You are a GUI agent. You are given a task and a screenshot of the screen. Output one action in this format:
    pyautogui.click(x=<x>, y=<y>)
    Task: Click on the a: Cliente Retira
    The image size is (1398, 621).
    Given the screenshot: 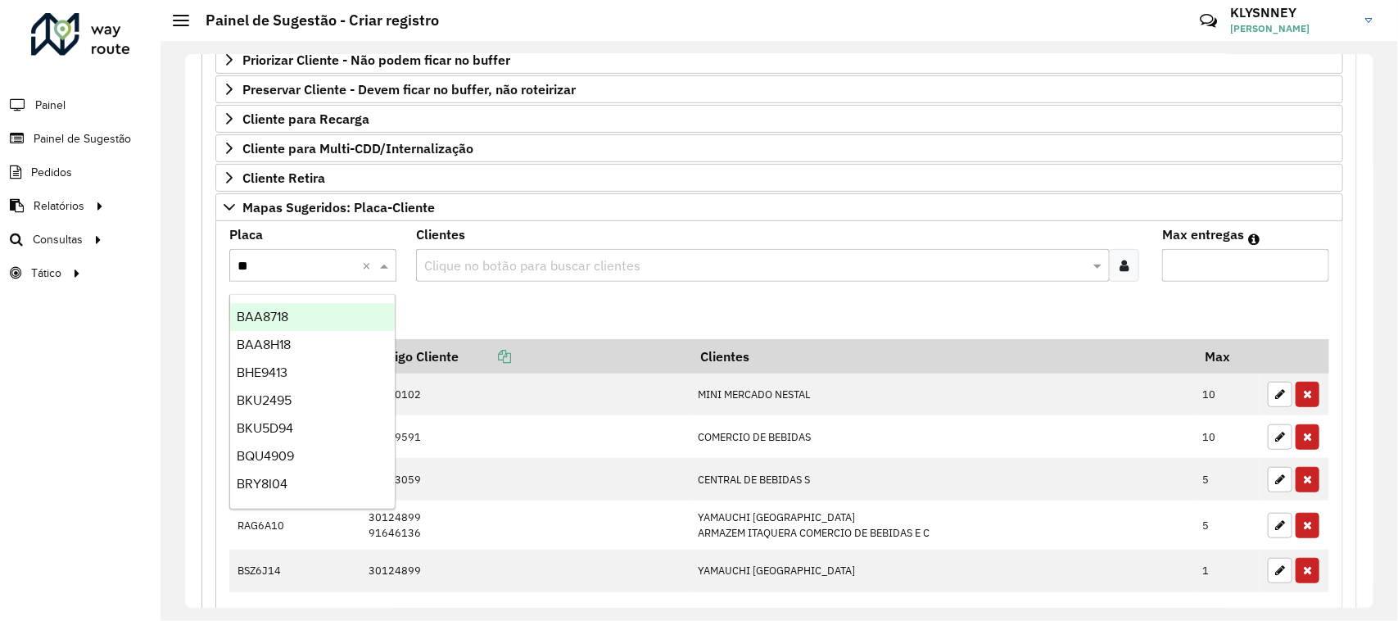 What is the action you would take?
    pyautogui.click(x=779, y=178)
    